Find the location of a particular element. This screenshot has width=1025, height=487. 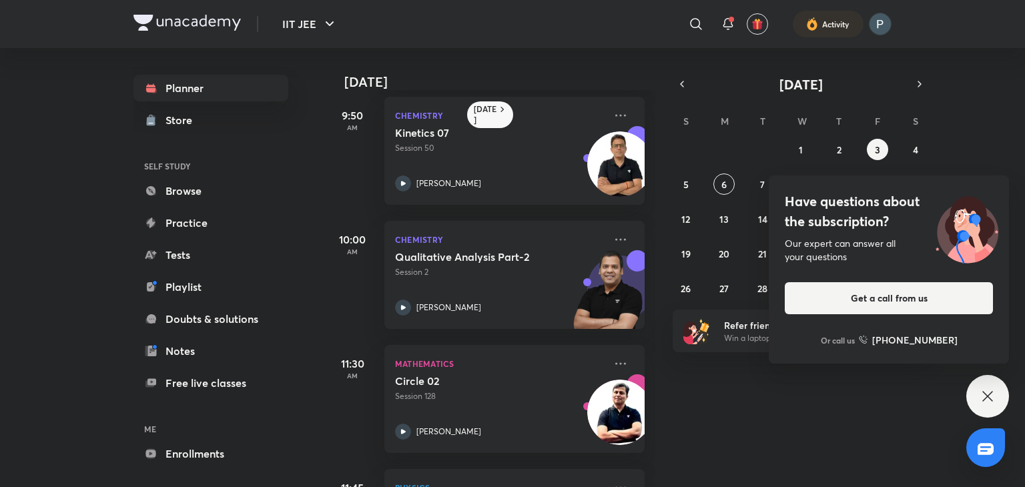

img: Payal Kumari is located at coordinates (881, 24).